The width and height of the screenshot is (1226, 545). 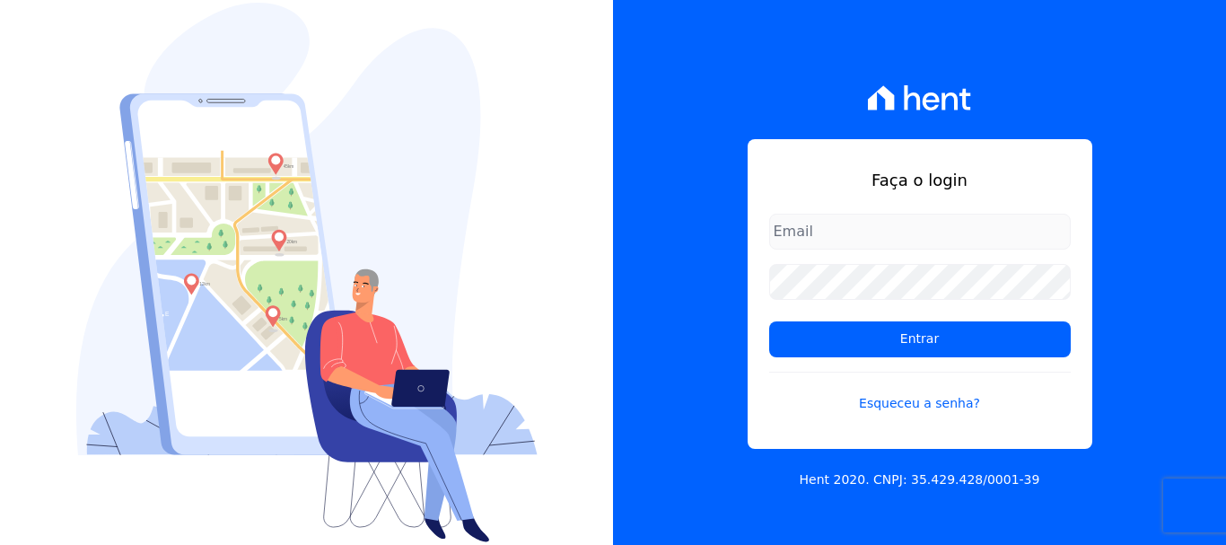 I want to click on input: Email, so click(x=920, y=232).